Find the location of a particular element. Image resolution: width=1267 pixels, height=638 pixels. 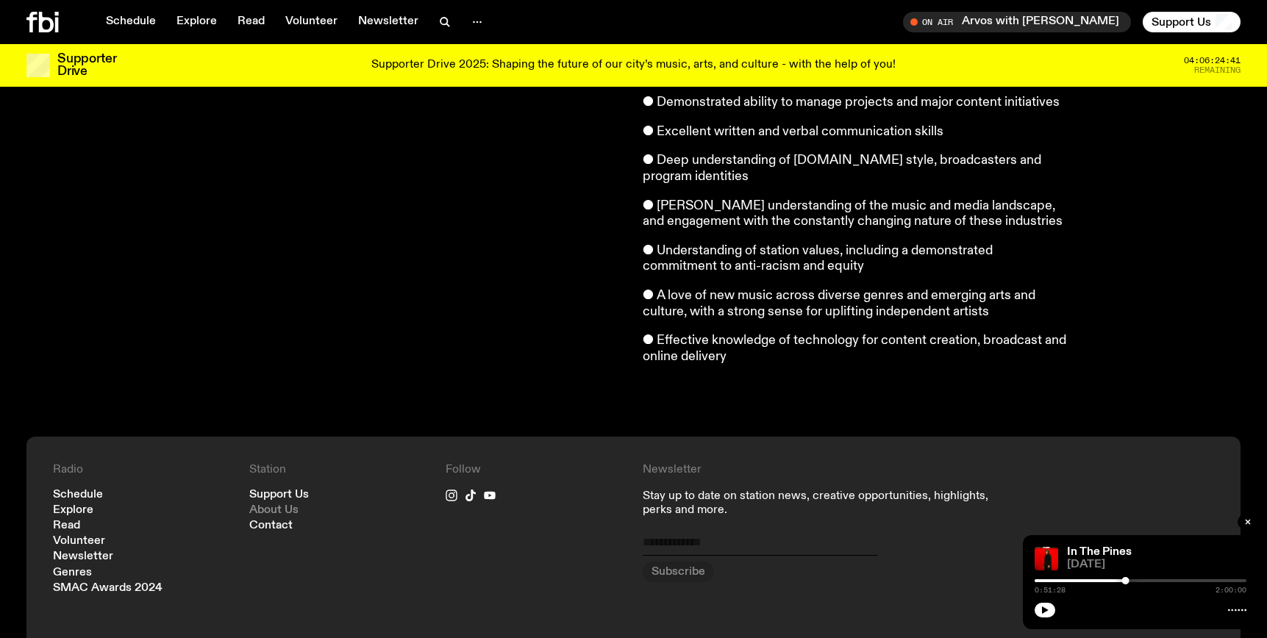

span: Remaining is located at coordinates (1217, 70).